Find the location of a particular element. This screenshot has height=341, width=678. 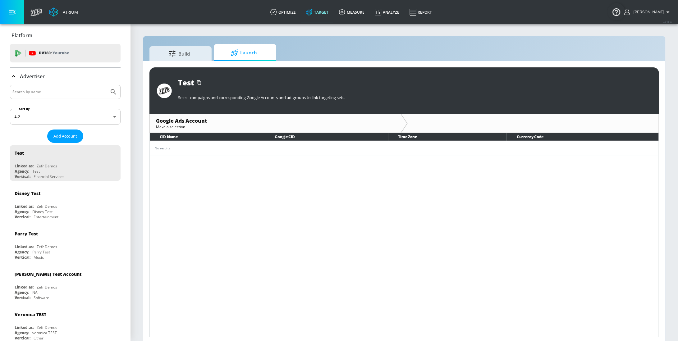

div: Software is located at coordinates (41, 298).